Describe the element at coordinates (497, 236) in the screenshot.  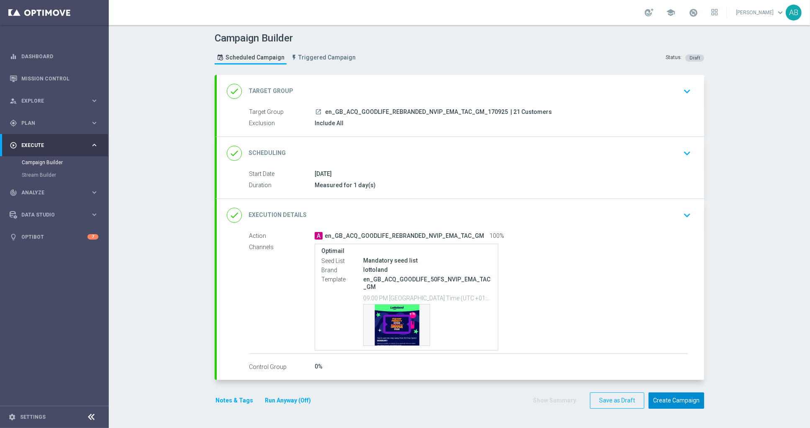
I see `span: 100%` at that location.